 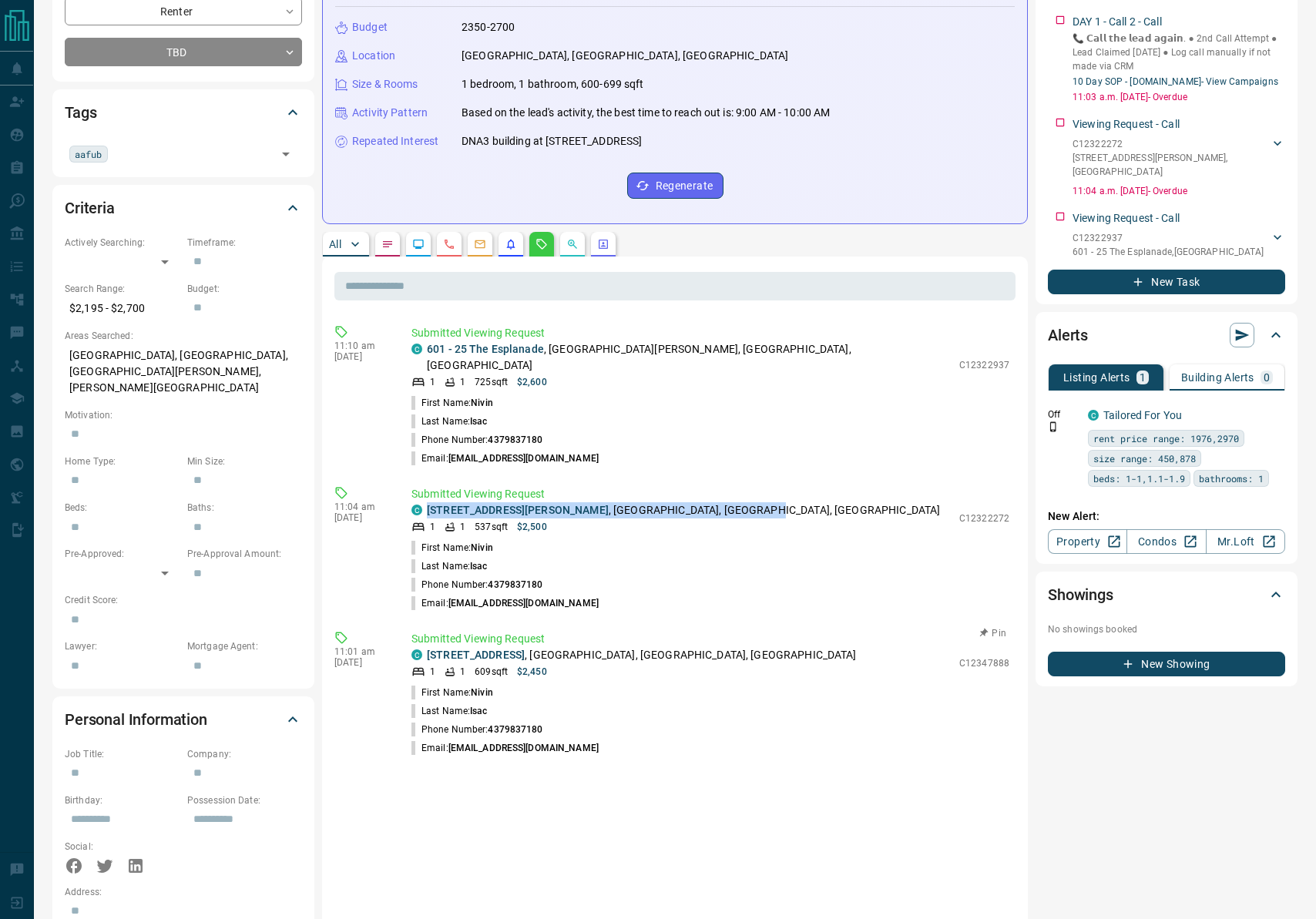 What do you see at coordinates (122, 308) in the screenshot?
I see `p: $2,195 - $2,700` at bounding box center [122, 308].